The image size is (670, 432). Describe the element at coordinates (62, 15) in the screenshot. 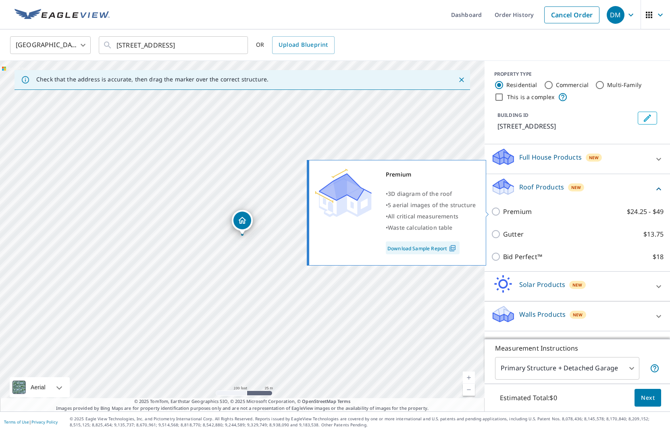

I see `img: EV Logo` at that location.